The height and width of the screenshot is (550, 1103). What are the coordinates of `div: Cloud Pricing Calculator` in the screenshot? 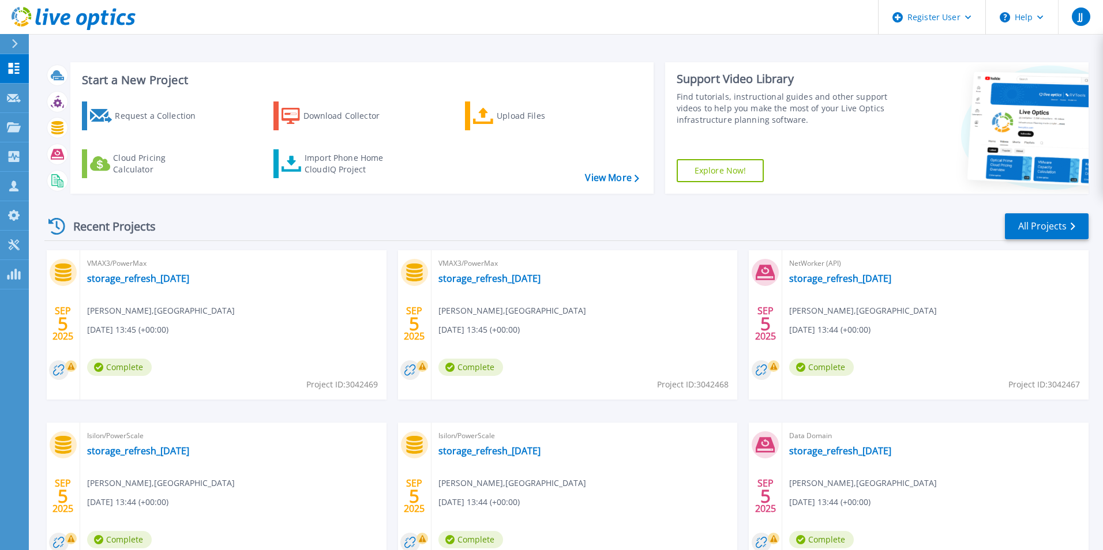 It's located at (159, 164).